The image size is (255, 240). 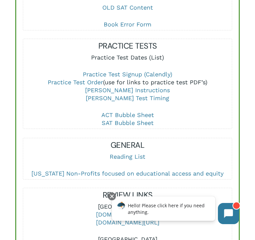 I want to click on h5: GENERAL, so click(x=127, y=145).